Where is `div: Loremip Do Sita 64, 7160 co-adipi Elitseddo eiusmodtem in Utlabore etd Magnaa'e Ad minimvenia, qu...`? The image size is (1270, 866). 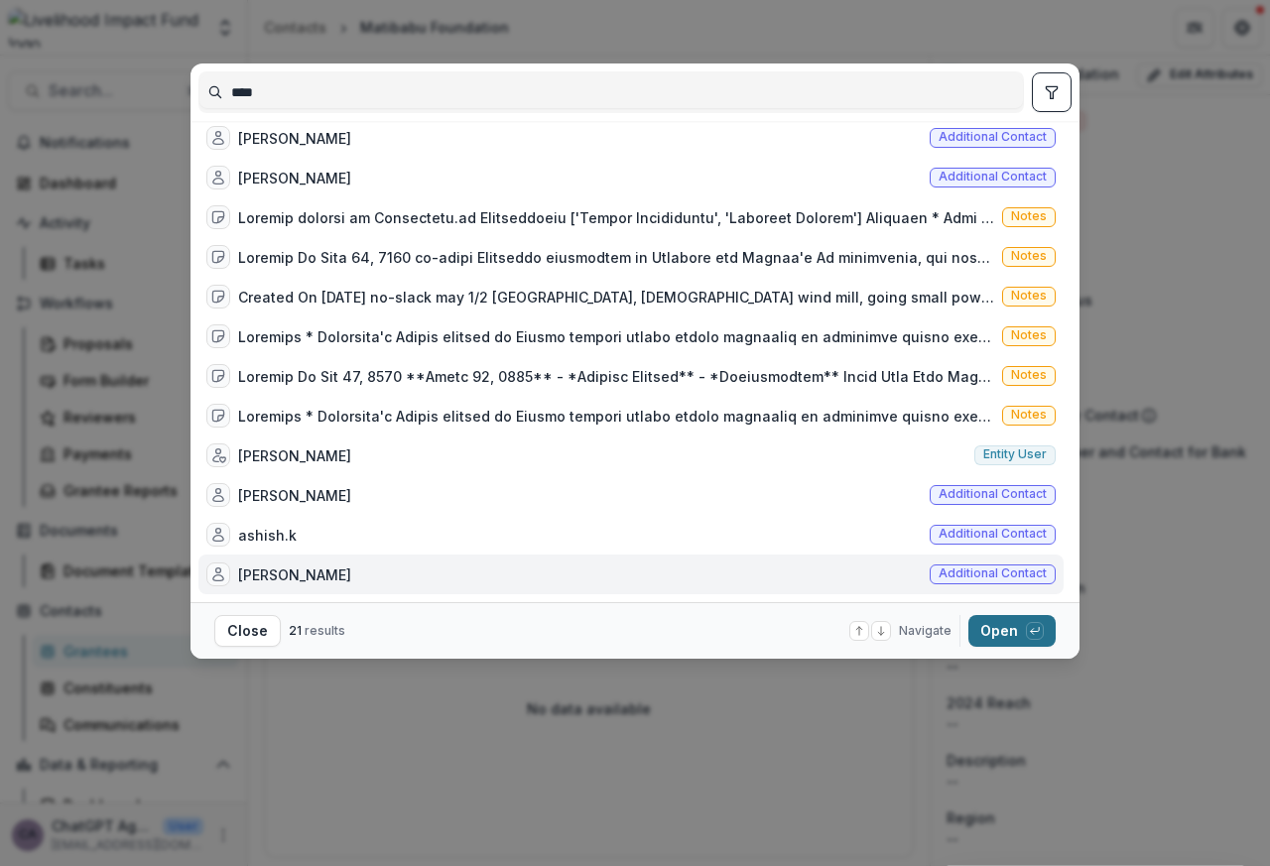
div: Loremip Do Sita 64, 7160 co-adipi Elitseddo eiusmodtem in Utlabore etd Magnaa'e Ad minimvenia, qu... is located at coordinates (616, 257).